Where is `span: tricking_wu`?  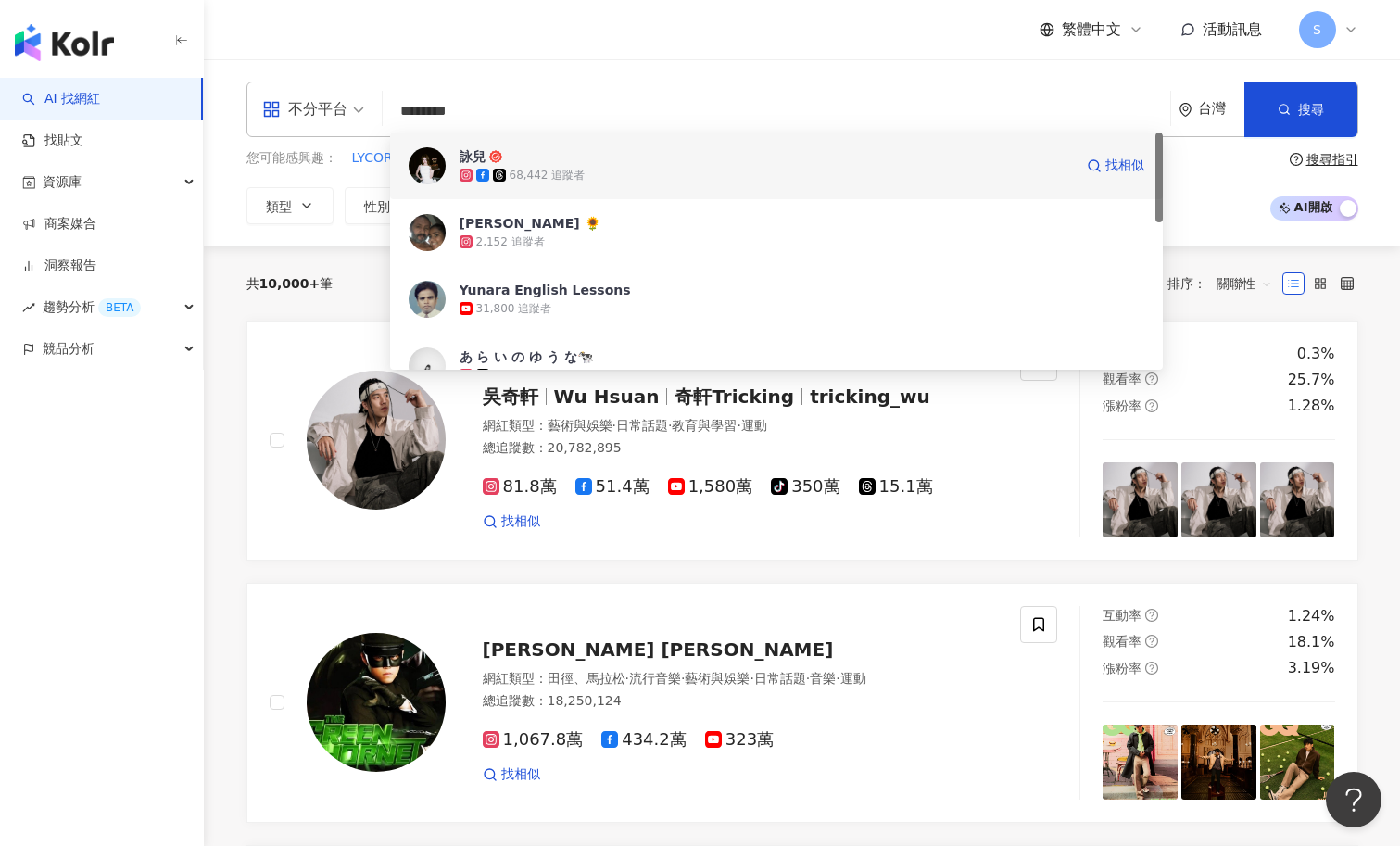
span: tricking_wu is located at coordinates (871, 396).